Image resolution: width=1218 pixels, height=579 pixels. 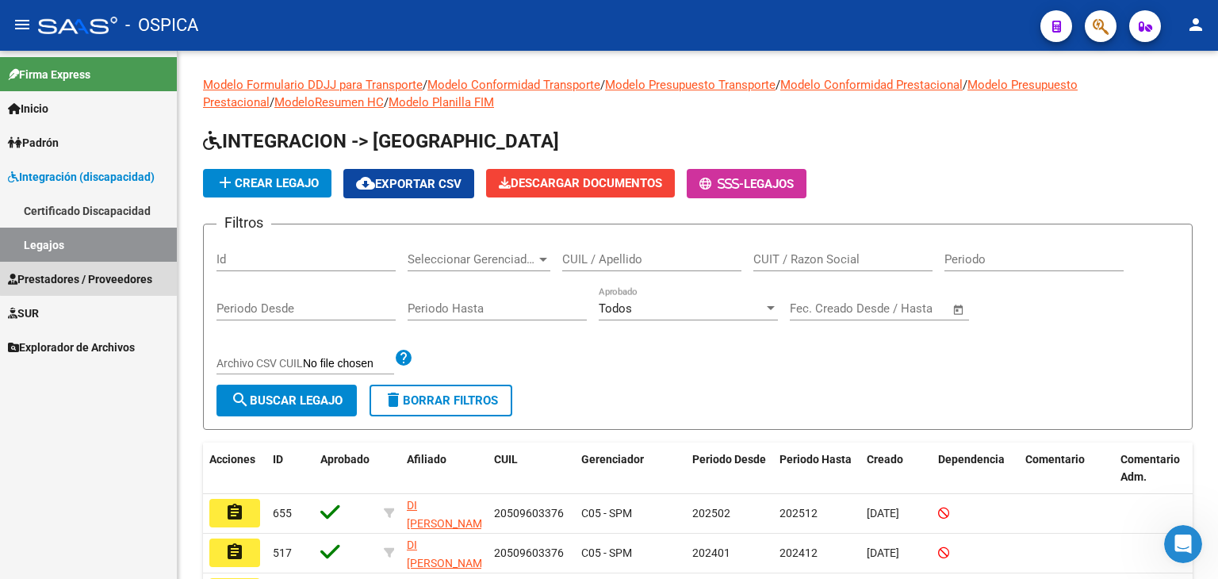 I want to click on mat-icon: search, so click(x=240, y=400).